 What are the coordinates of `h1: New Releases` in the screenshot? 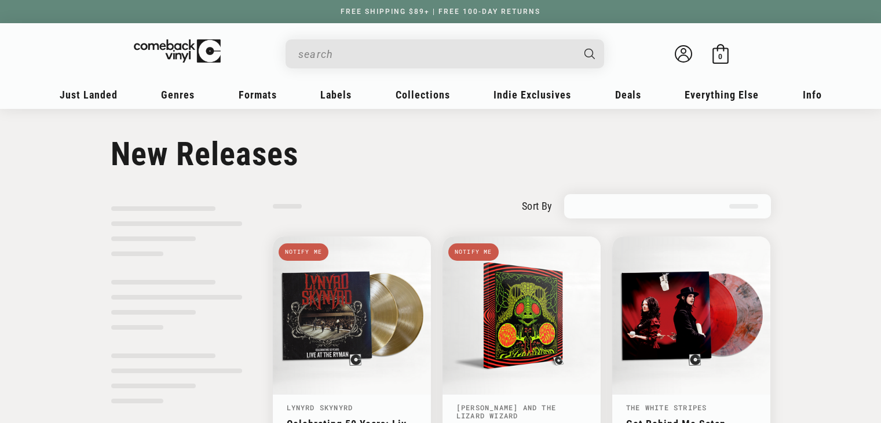 It's located at (441, 154).